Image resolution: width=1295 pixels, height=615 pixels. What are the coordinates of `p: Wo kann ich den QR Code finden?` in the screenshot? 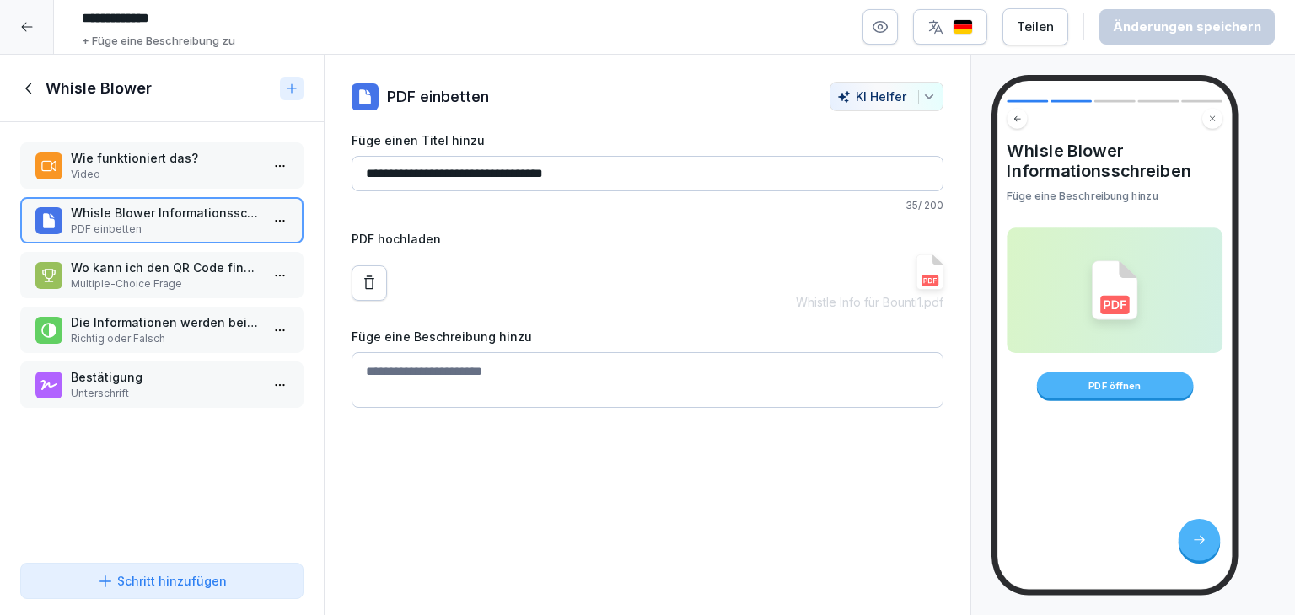 It's located at (165, 267).